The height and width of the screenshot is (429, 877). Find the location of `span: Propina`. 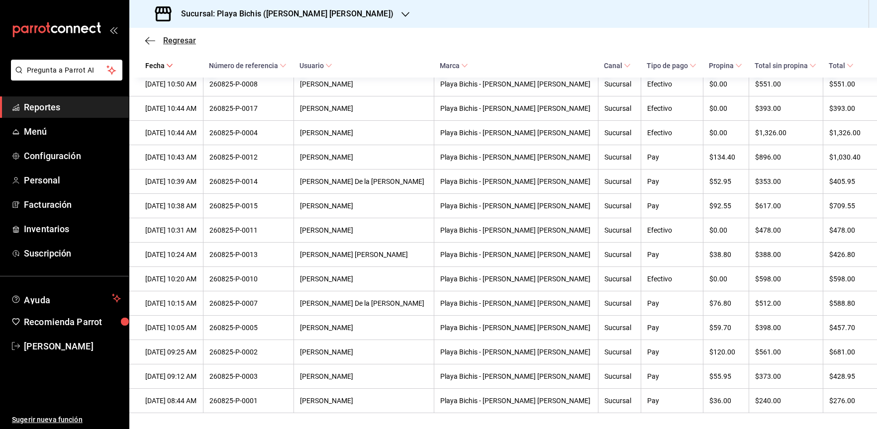

span: Propina is located at coordinates (725, 66).